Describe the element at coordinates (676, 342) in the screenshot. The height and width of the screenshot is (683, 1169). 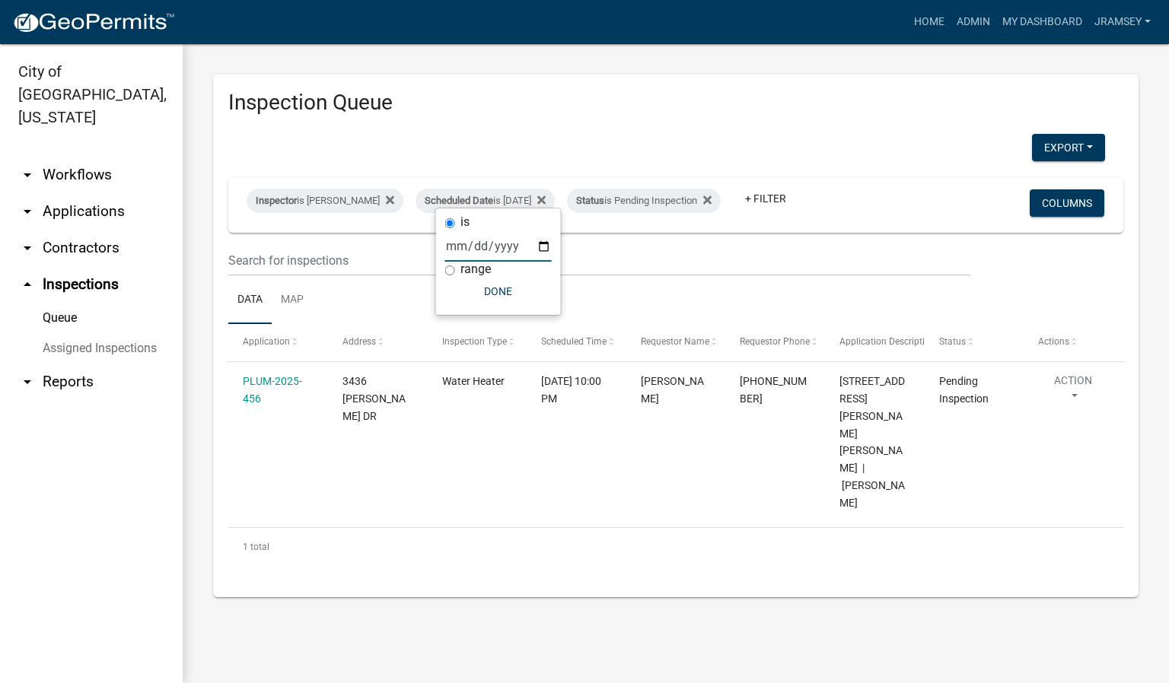
I see `datatable-header-cell: Requestor Name` at that location.